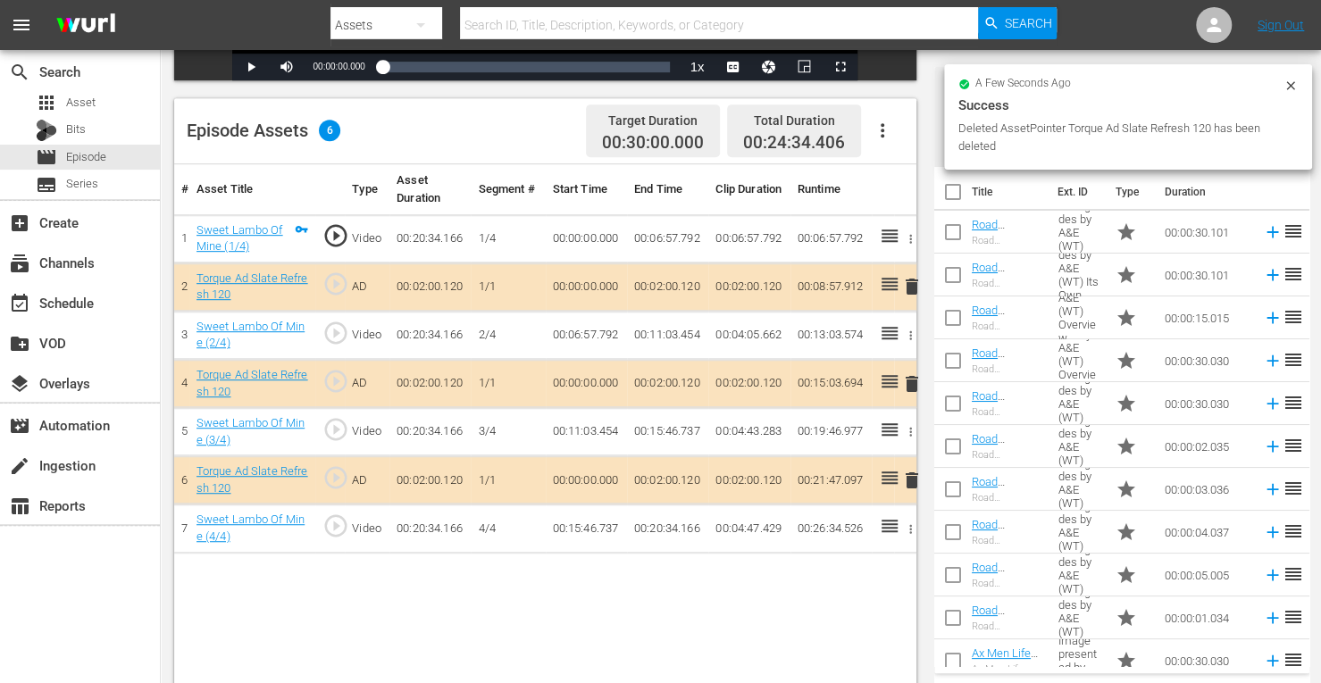 The image size is (1321, 683). I want to click on td: 1, so click(181, 239).